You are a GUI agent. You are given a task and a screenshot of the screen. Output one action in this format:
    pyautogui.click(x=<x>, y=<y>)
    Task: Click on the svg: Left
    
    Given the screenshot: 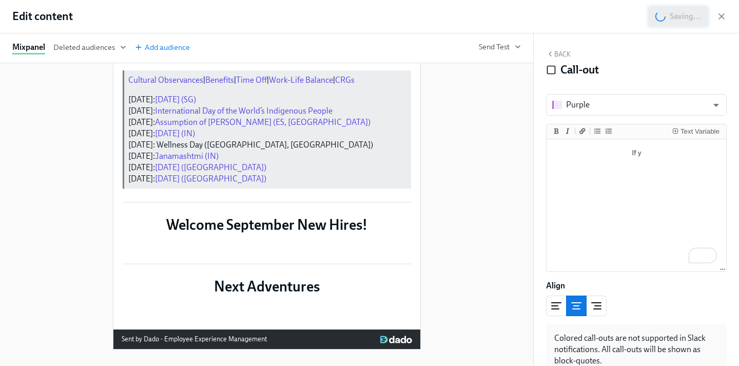 What is the action you would take?
    pyautogui.click(x=557, y=306)
    